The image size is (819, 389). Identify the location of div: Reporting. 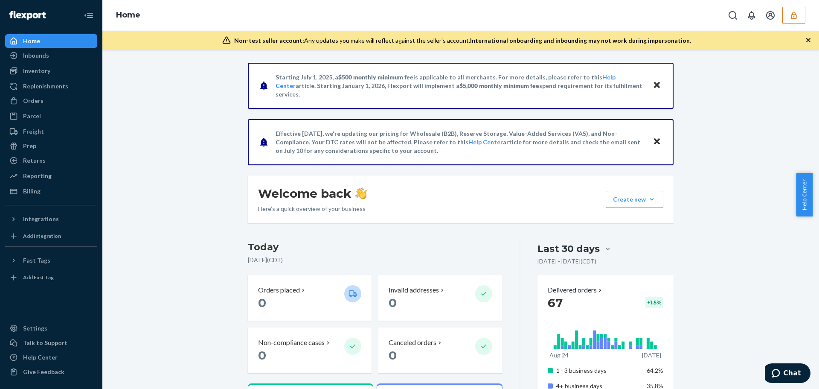
(37, 176).